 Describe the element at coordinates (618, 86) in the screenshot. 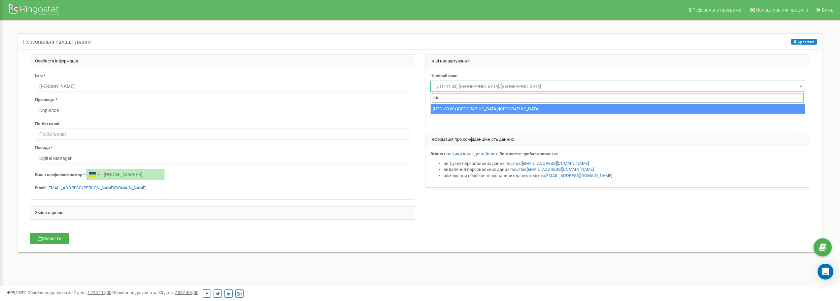

I see `span: (UTC-11:00) Pacific/Midway` at that location.